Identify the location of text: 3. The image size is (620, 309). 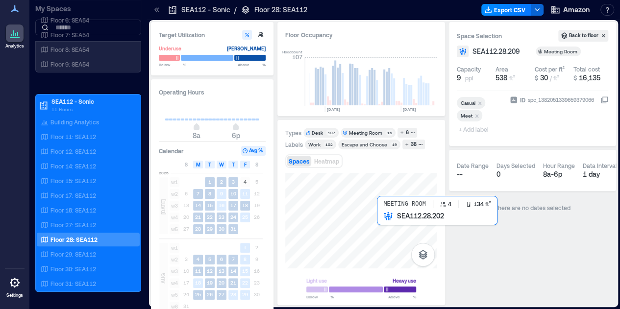
(233, 182).